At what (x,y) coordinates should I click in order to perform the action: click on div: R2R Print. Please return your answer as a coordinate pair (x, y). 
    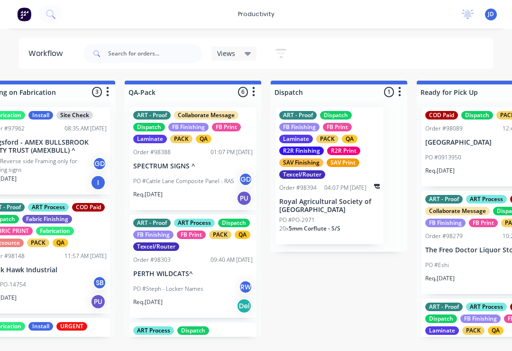
    Looking at the image, I should click on (344, 151).